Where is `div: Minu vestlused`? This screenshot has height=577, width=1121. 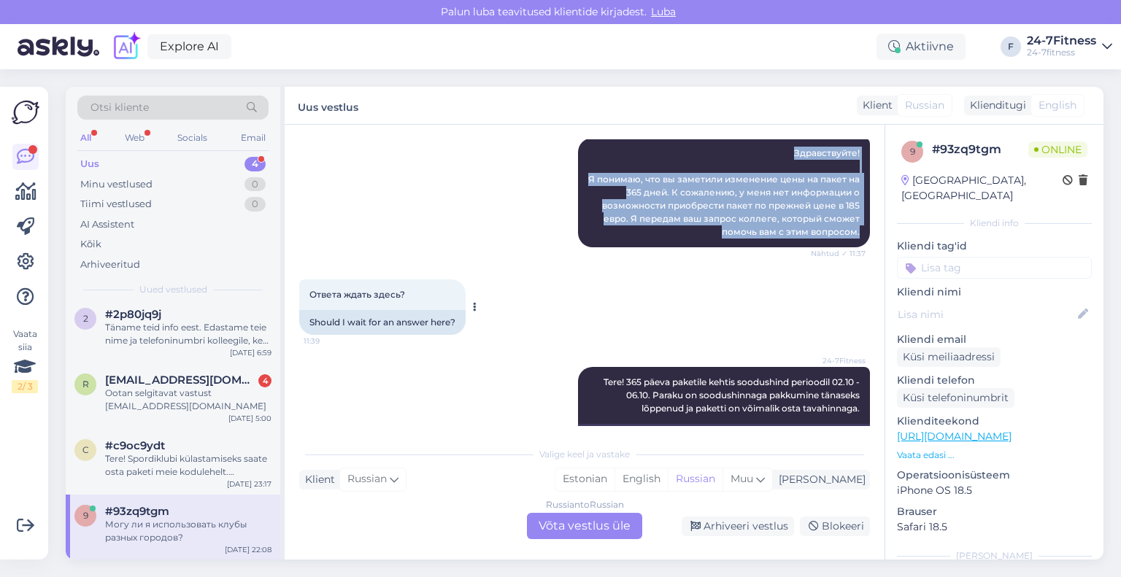
div: Minu vestlused is located at coordinates (116, 185).